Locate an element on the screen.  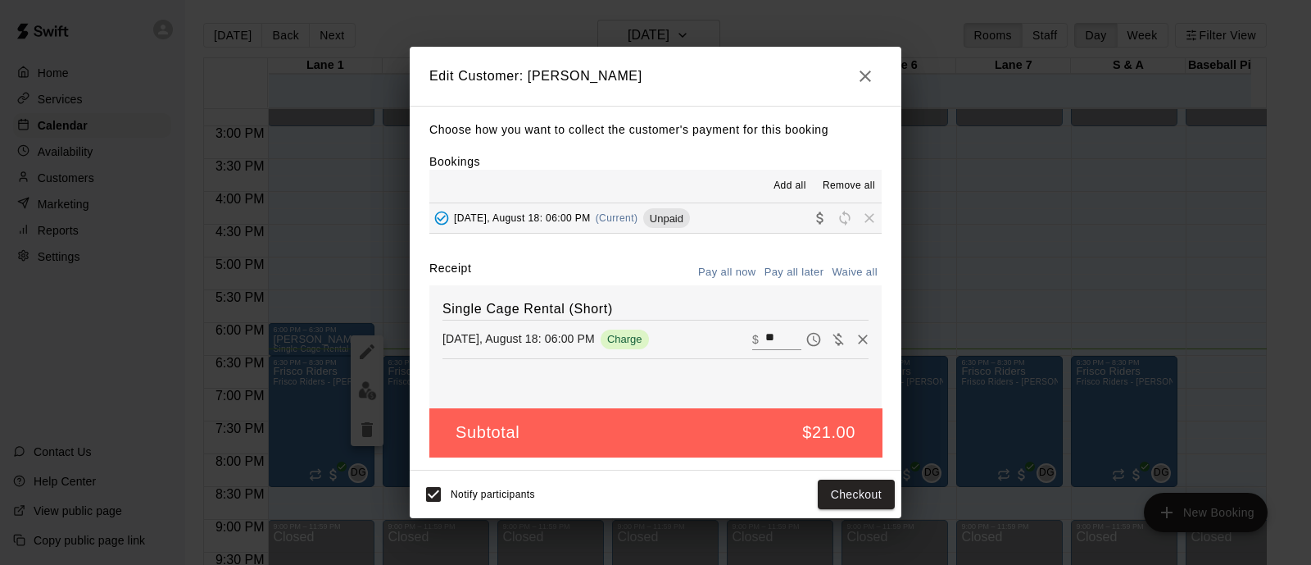
button: Pay all later is located at coordinates (794, 272).